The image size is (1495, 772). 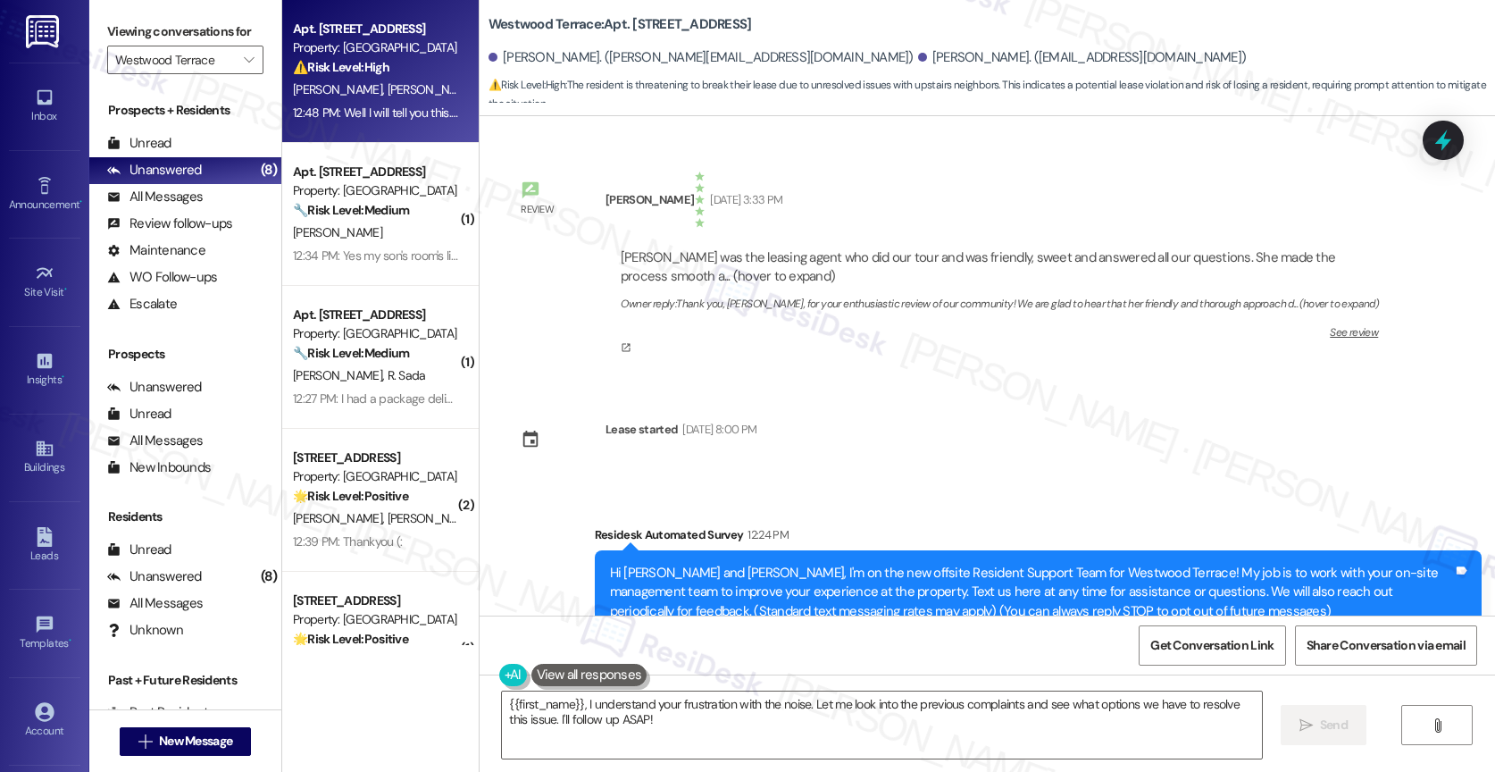 What do you see at coordinates (1212, 645) in the screenshot?
I see `button: Get Conversation Link` at bounding box center [1212, 645].